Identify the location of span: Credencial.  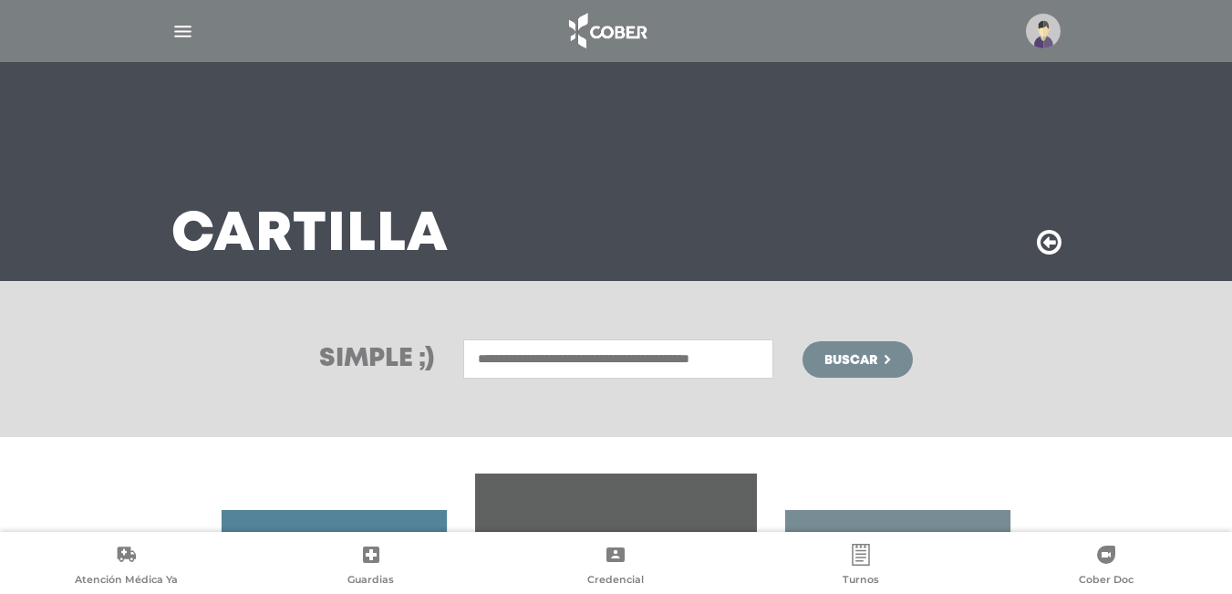
(616, 581).